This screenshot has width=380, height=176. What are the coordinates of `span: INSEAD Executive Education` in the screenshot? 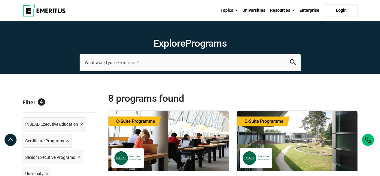 It's located at (52, 124).